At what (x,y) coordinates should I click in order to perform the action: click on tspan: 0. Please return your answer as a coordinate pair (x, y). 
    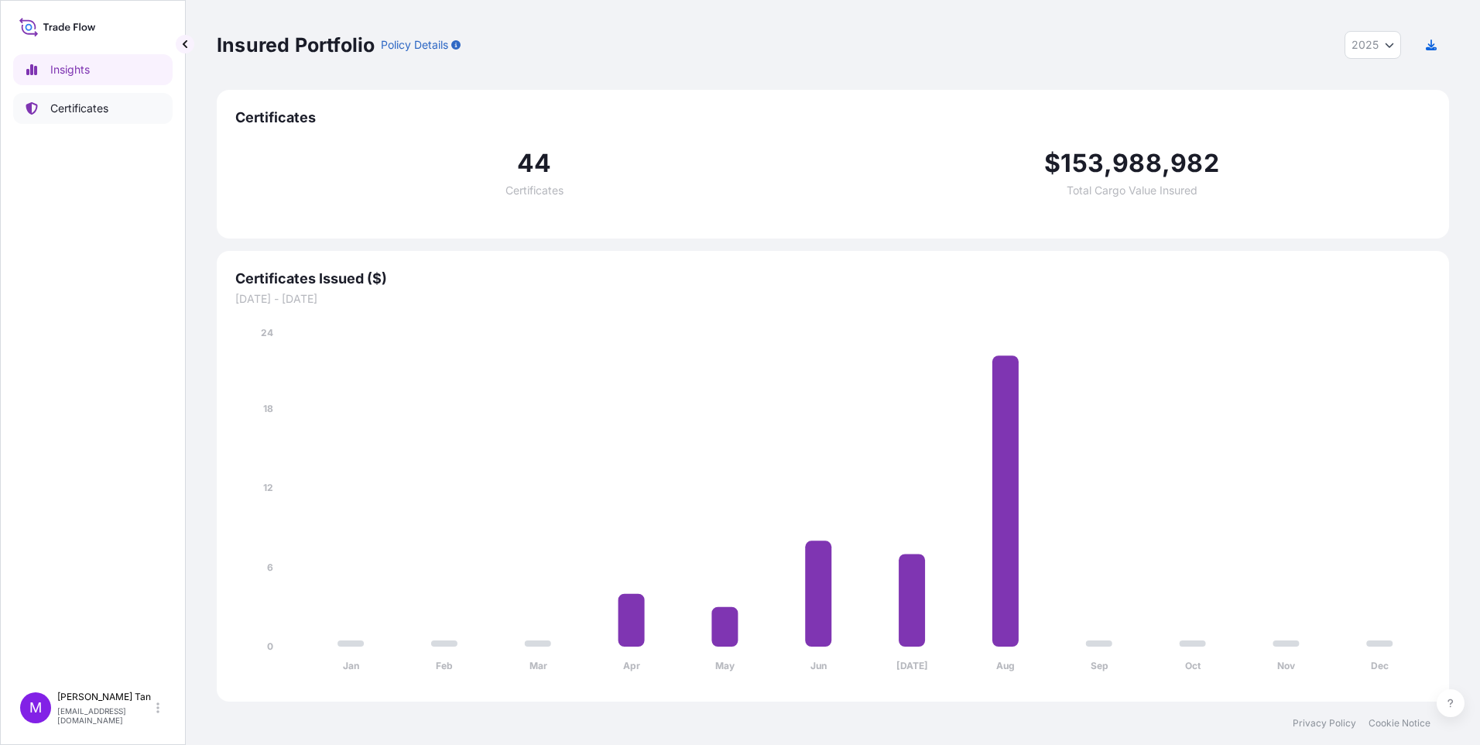
    Looking at the image, I should click on (270, 646).